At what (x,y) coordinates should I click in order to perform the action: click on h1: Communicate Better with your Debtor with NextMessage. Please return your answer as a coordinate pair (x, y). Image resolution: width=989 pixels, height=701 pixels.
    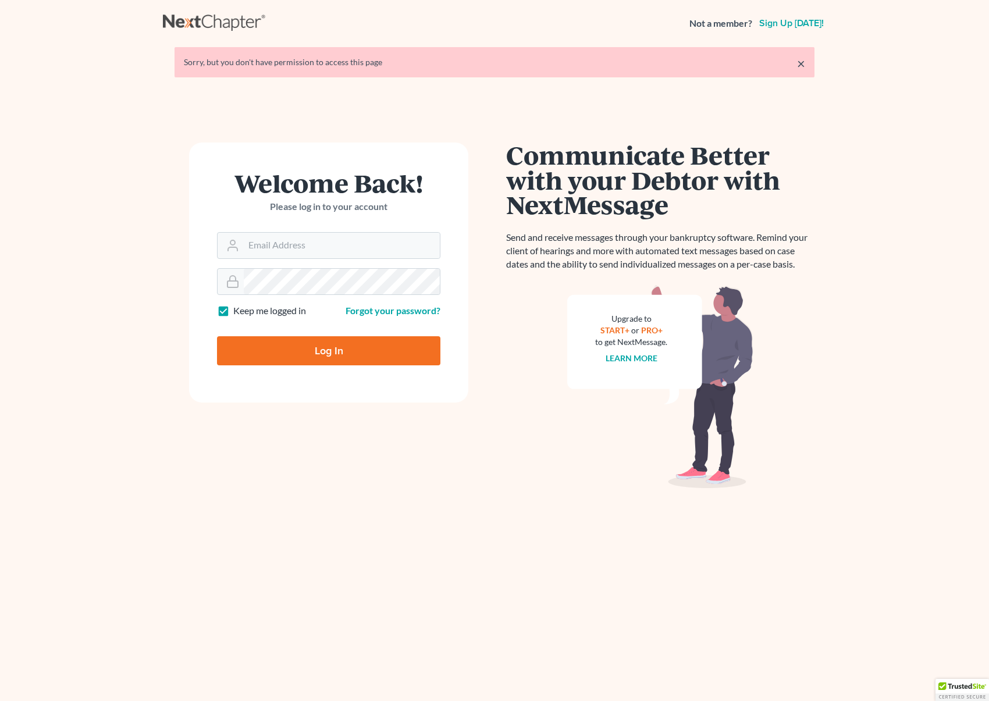
    Looking at the image, I should click on (660, 180).